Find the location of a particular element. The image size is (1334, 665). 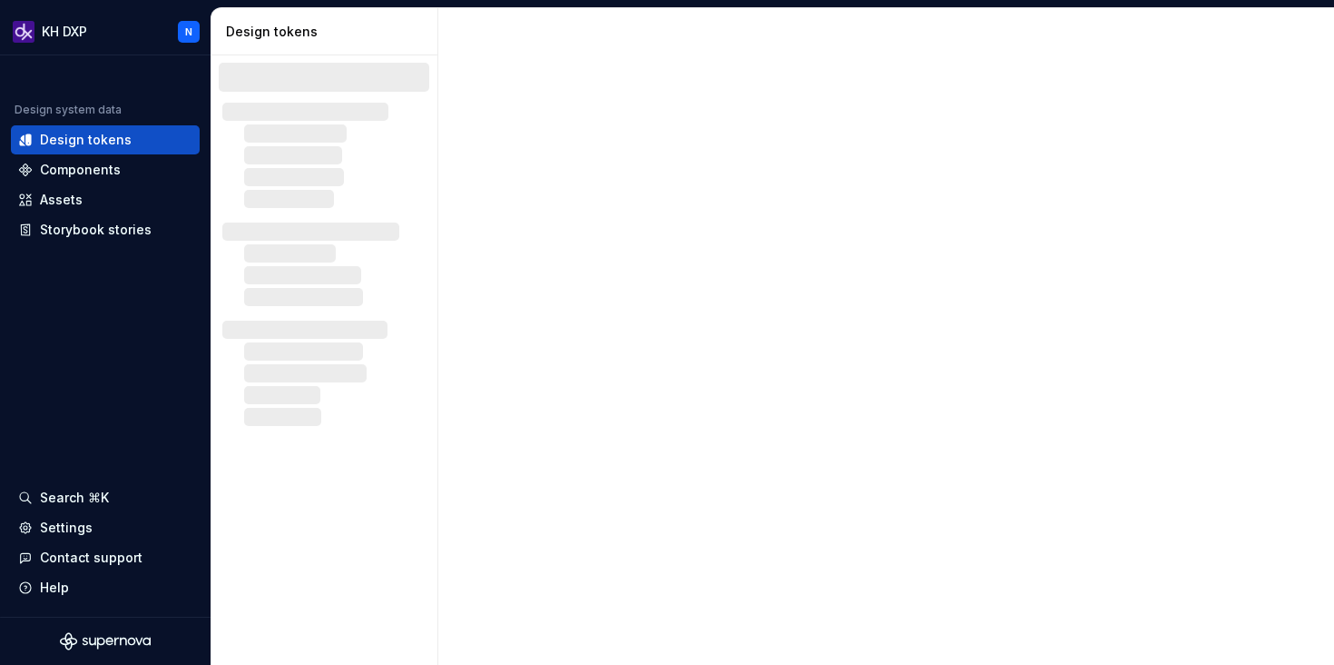

a: Supernova Logo is located at coordinates (105, 641).